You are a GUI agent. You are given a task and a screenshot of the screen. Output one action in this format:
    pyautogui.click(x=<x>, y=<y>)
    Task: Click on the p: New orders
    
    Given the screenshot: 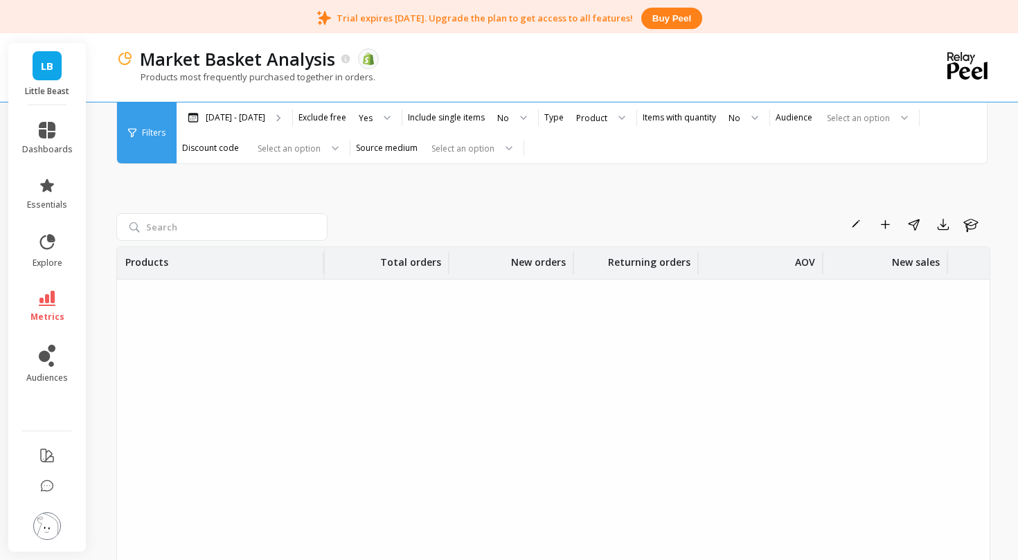 What is the action you would take?
    pyautogui.click(x=538, y=258)
    